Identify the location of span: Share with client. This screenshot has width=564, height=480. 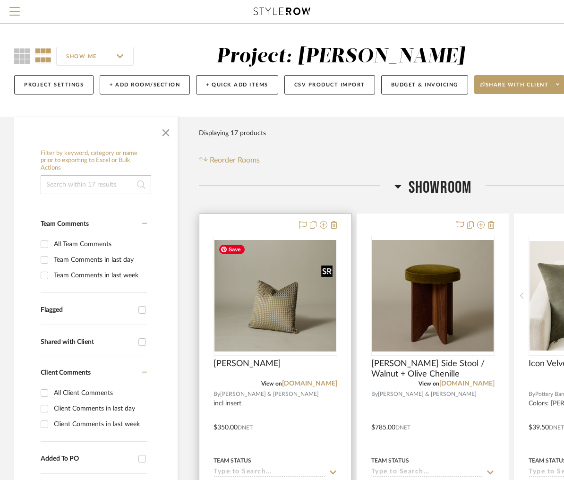
(515, 88).